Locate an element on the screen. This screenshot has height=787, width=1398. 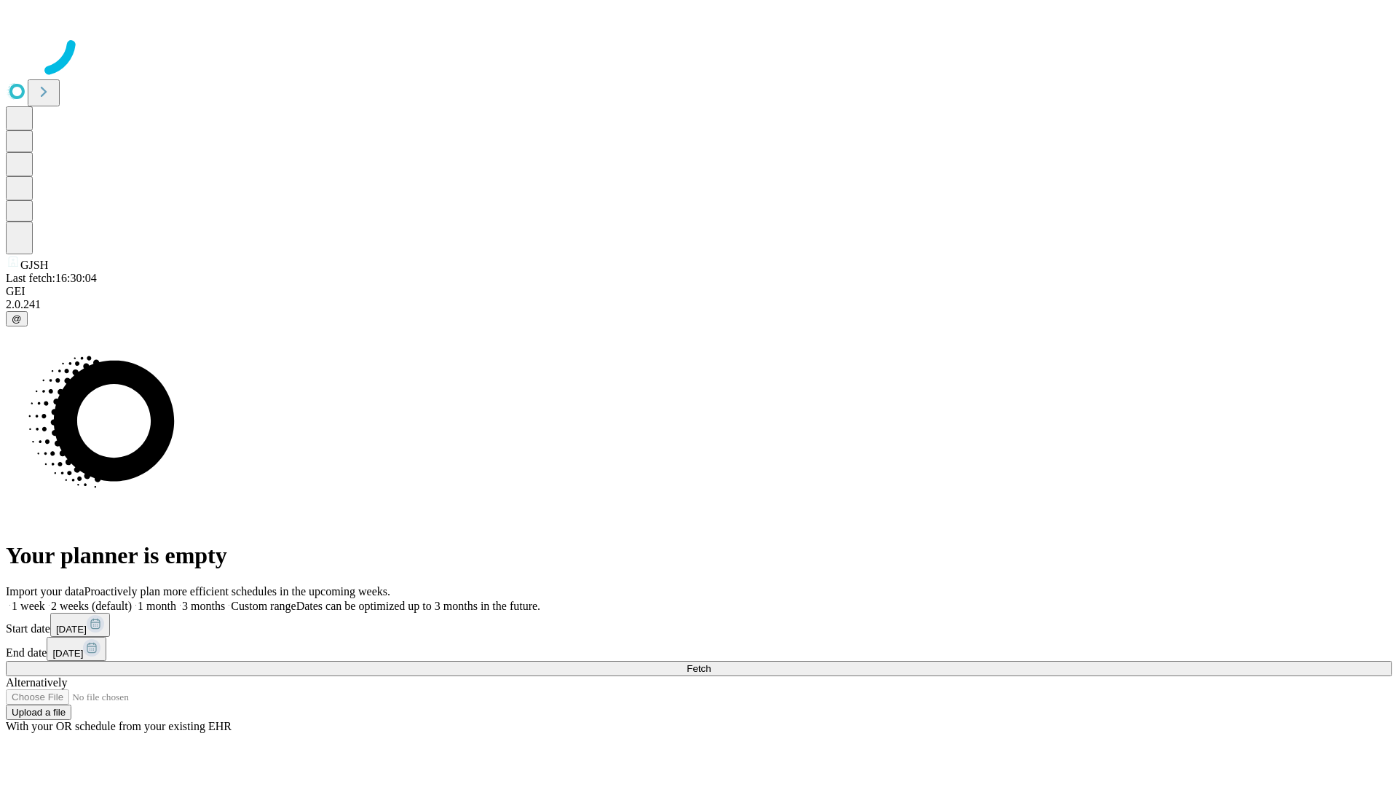
div: End date is located at coordinates (699, 648).